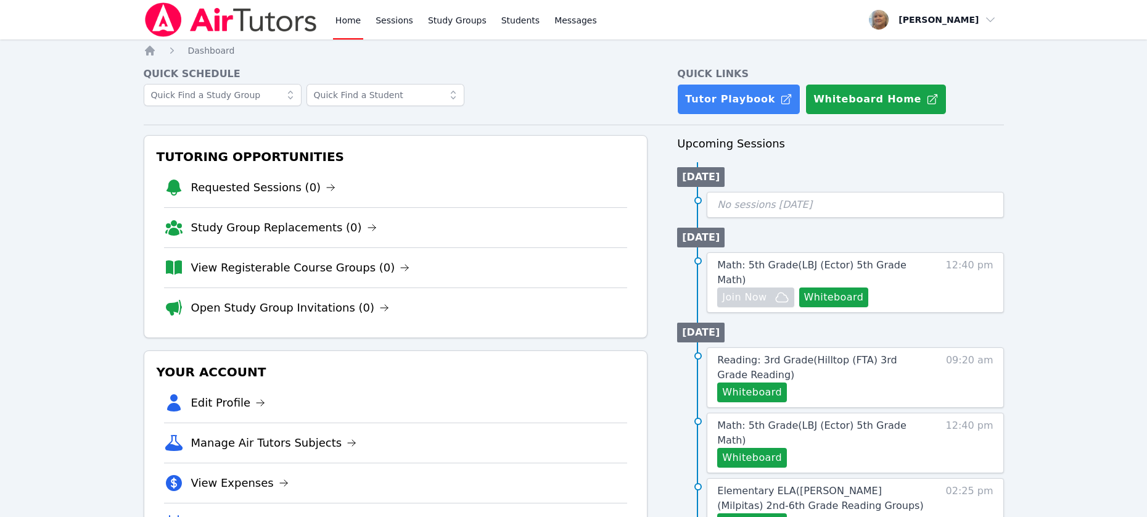 The height and width of the screenshot is (517, 1147). What do you see at coordinates (840, 144) in the screenshot?
I see `h3: Upcoming Sessions` at bounding box center [840, 144].